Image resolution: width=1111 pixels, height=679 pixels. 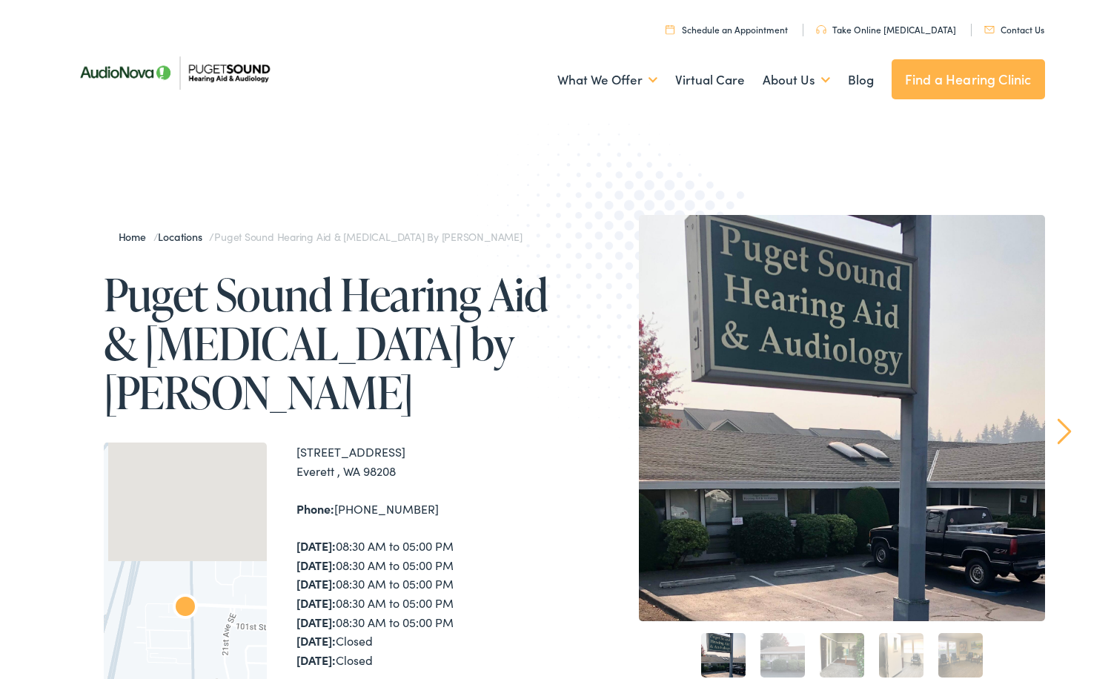 What do you see at coordinates (185, 608) in the screenshot?
I see `div: Puget Sound Hearing Aid &#038; Audiology by AudioNova` at bounding box center [185, 608].